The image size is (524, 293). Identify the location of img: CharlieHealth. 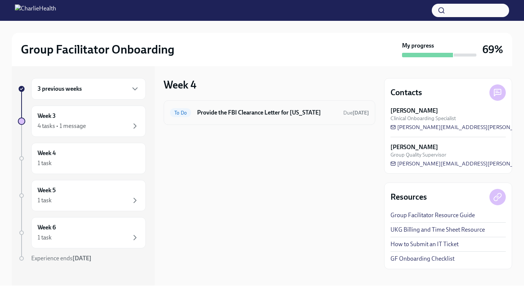
(35, 10).